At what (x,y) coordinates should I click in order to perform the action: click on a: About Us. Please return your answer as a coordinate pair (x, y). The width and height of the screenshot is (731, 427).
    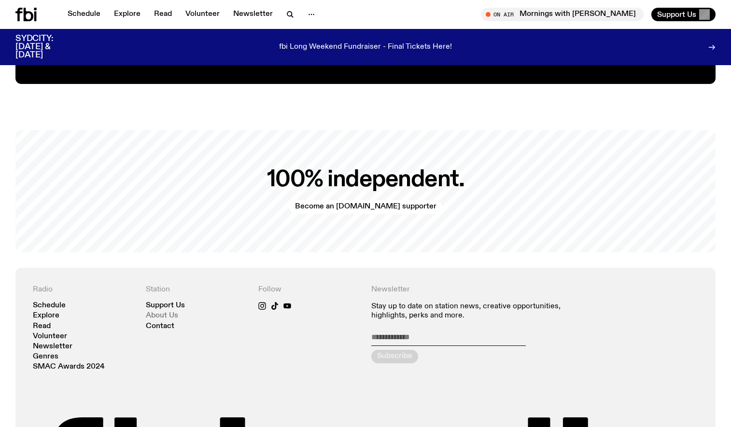
    Looking at the image, I should click on (162, 316).